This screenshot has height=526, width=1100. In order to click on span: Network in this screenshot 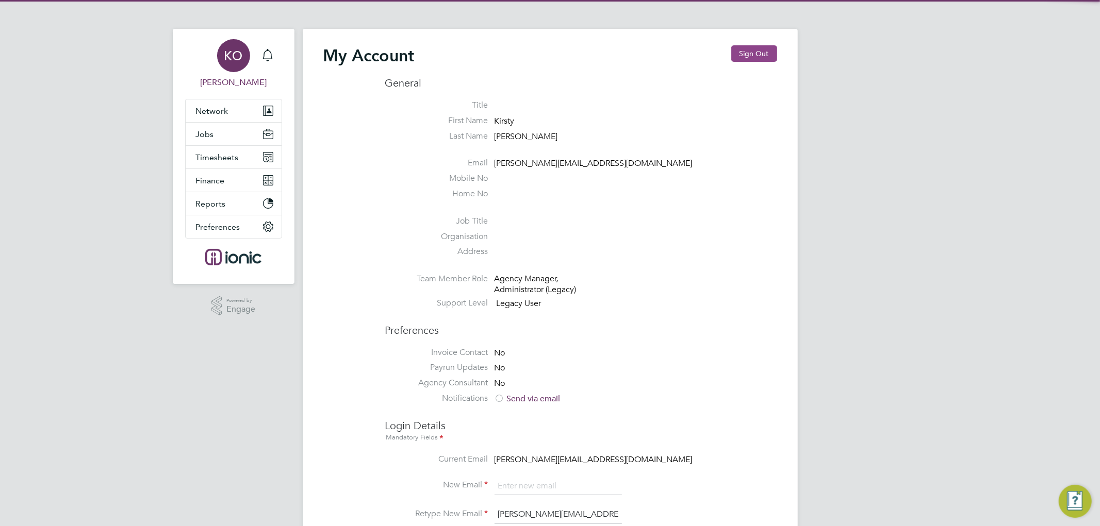, I will do `click(212, 111)`.